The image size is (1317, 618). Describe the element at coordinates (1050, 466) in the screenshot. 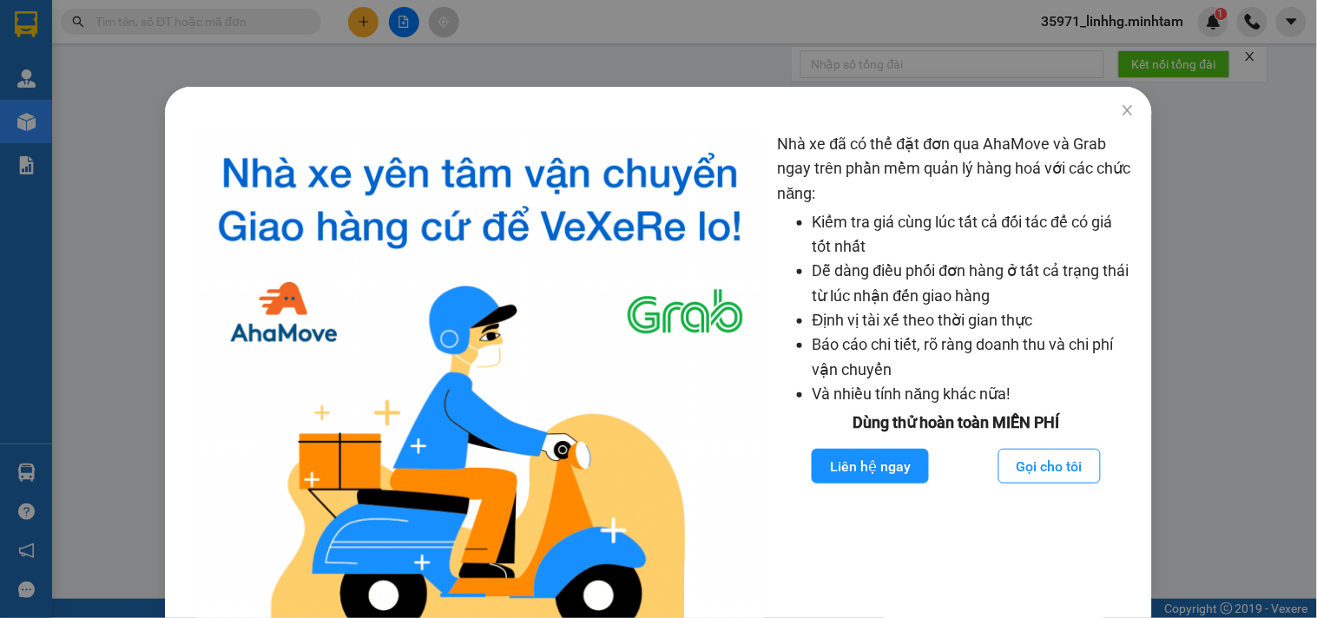

I see `button: Gọi cho tôi` at that location.